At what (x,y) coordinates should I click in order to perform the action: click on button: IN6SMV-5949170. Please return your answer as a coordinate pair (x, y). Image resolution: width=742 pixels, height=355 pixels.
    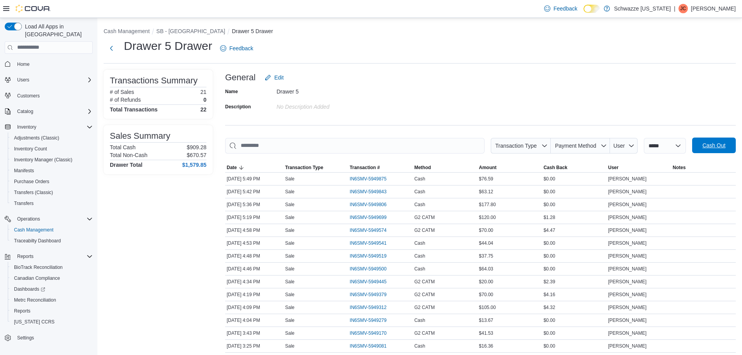
    Looking at the image, I should click on (372, 333).